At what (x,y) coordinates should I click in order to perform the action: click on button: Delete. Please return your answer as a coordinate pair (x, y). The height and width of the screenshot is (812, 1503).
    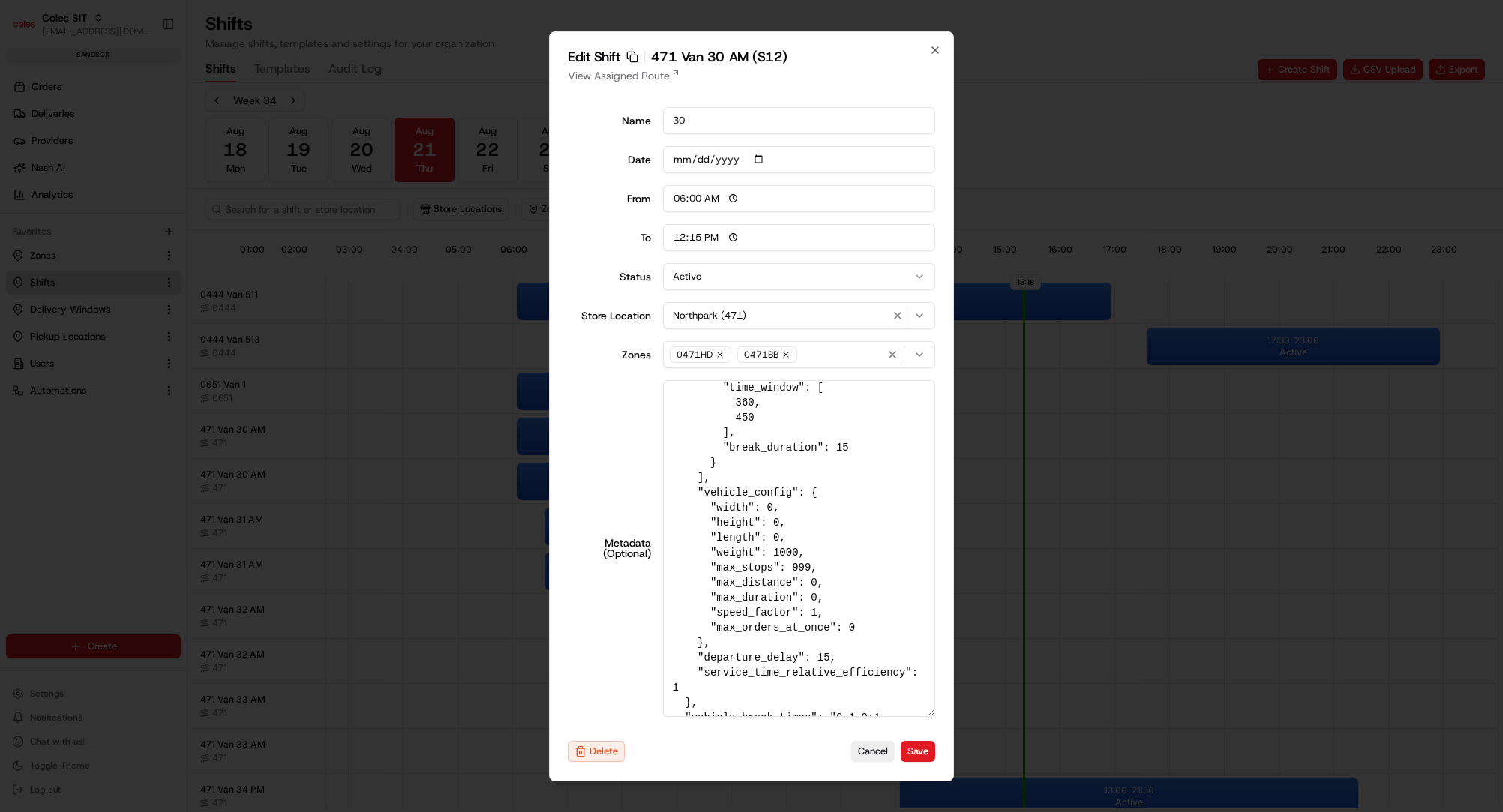
    Looking at the image, I should click on (596, 751).